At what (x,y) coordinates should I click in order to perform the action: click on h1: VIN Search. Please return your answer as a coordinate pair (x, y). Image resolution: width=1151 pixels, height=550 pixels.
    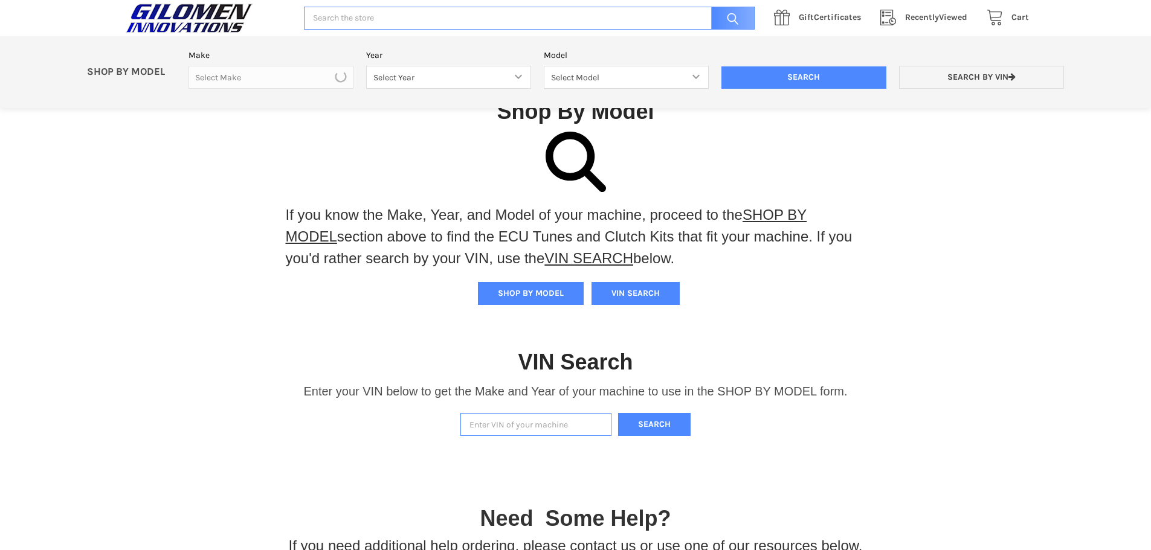
    Looking at the image, I should click on (575, 362).